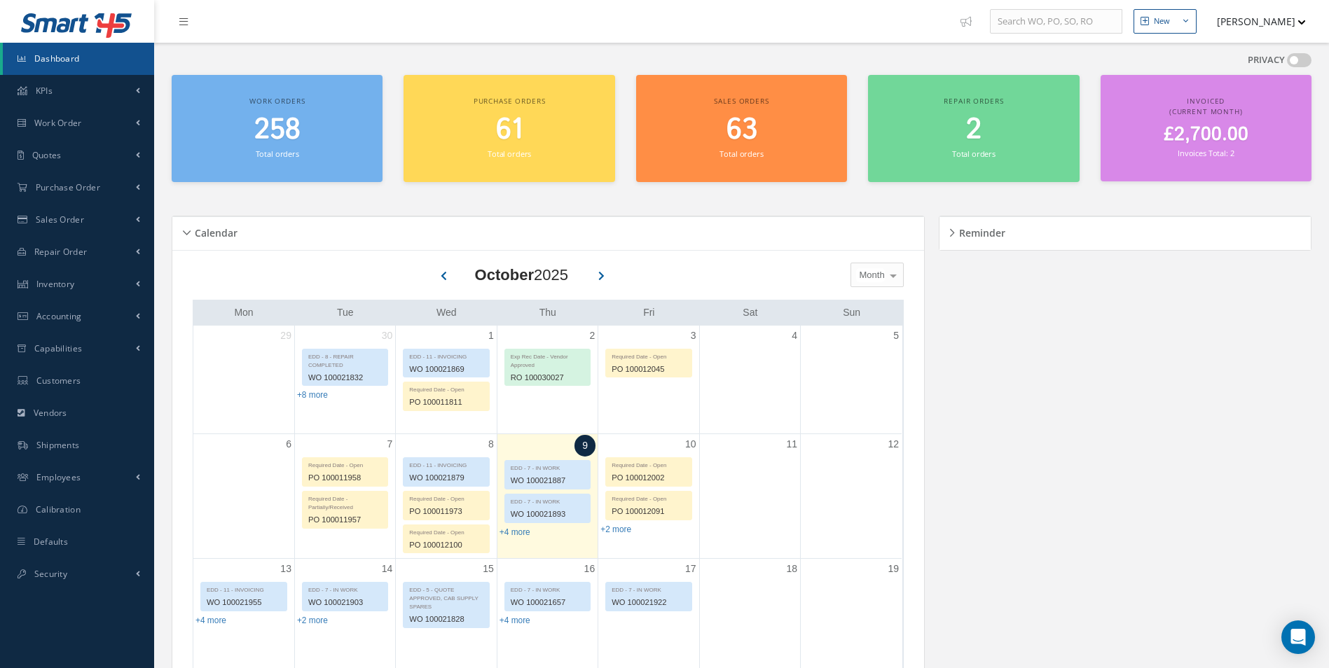  Describe the element at coordinates (648, 602) in the screenshot. I see `div: WO 100021922` at that location.